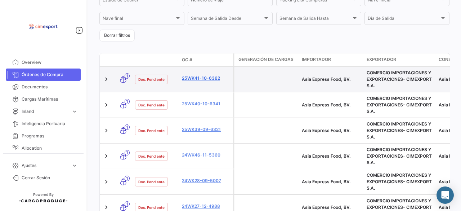  Describe the element at coordinates (316, 19) in the screenshot. I see `span: Semana de Salida Hasta` at that location.